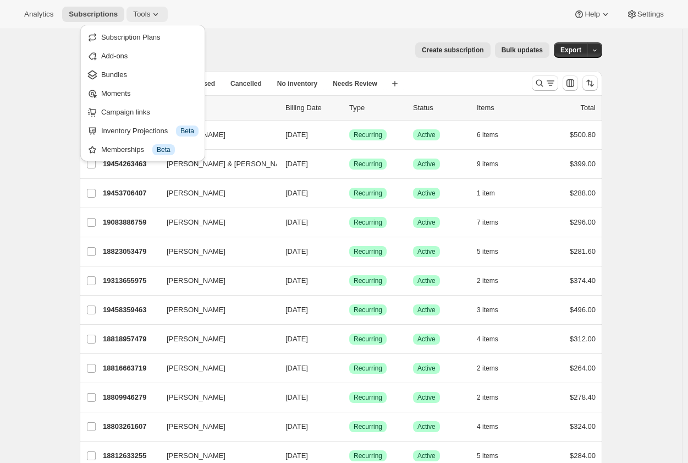 The width and height of the screenshot is (688, 463). What do you see at coordinates (493, 310) in the screenshot?
I see `button: 3 items` at bounding box center [493, 310].